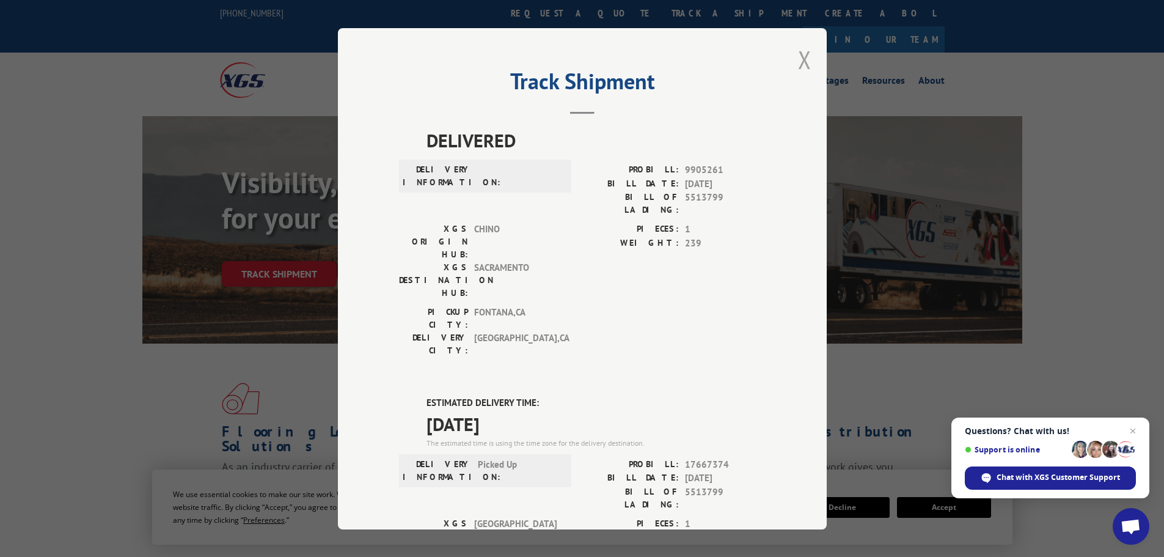  What do you see at coordinates (1059, 477) in the screenshot?
I see `span: Chat with XGS Customer Support` at bounding box center [1059, 477].